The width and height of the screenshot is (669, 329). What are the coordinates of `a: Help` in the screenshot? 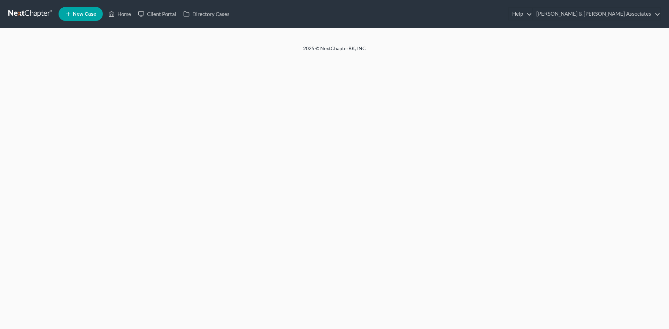 It's located at (520, 14).